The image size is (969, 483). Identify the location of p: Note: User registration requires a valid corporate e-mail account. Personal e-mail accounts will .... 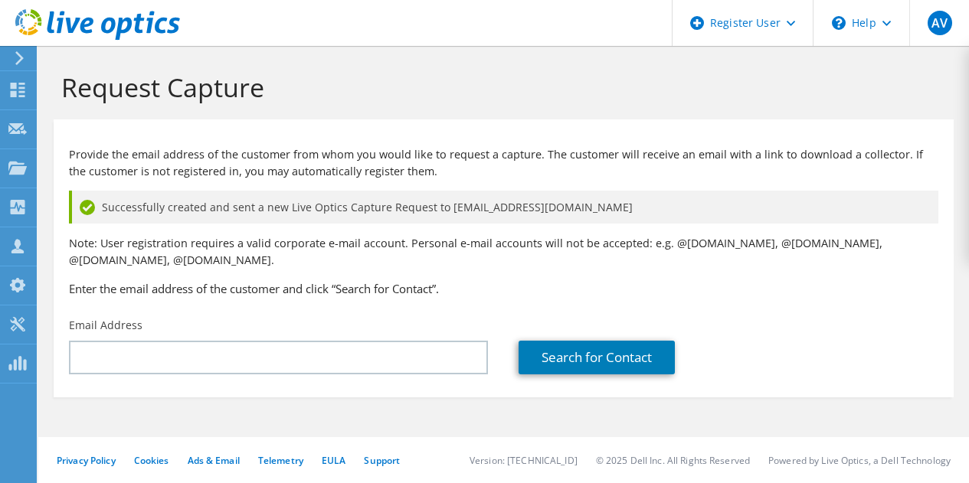
(503, 252).